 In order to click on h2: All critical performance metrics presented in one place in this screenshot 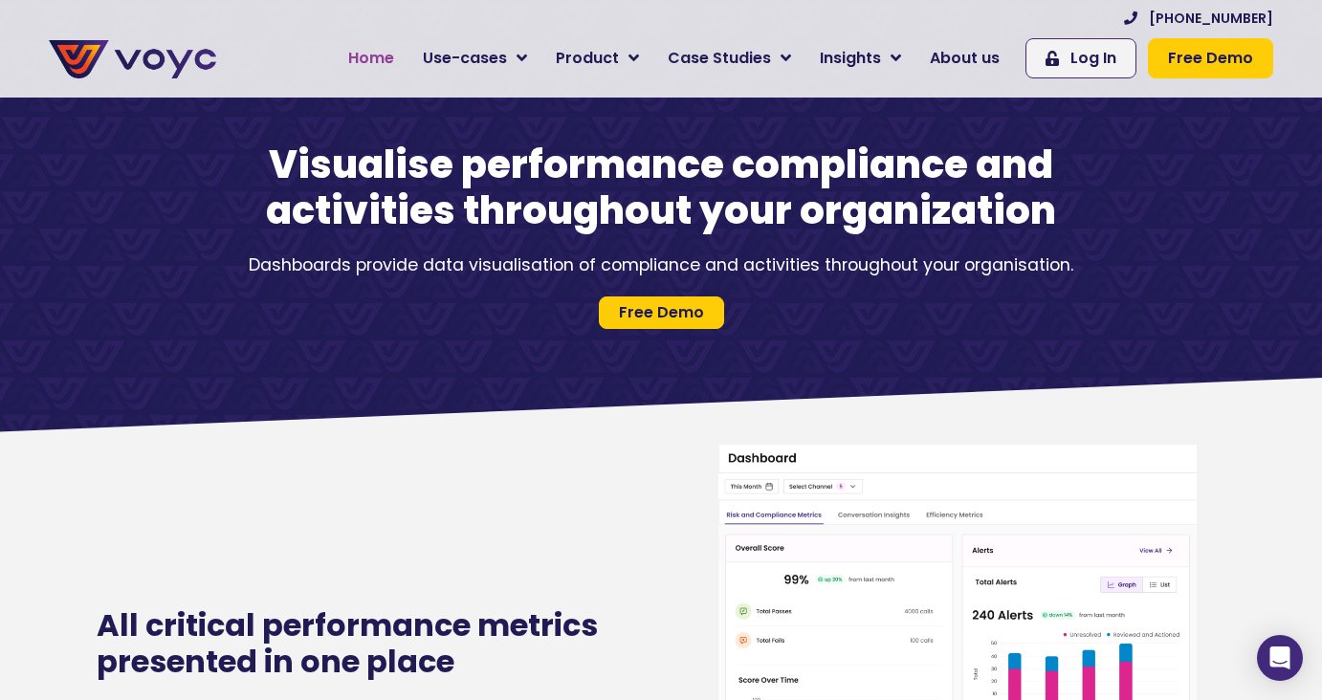, I will do `click(350, 644)`.